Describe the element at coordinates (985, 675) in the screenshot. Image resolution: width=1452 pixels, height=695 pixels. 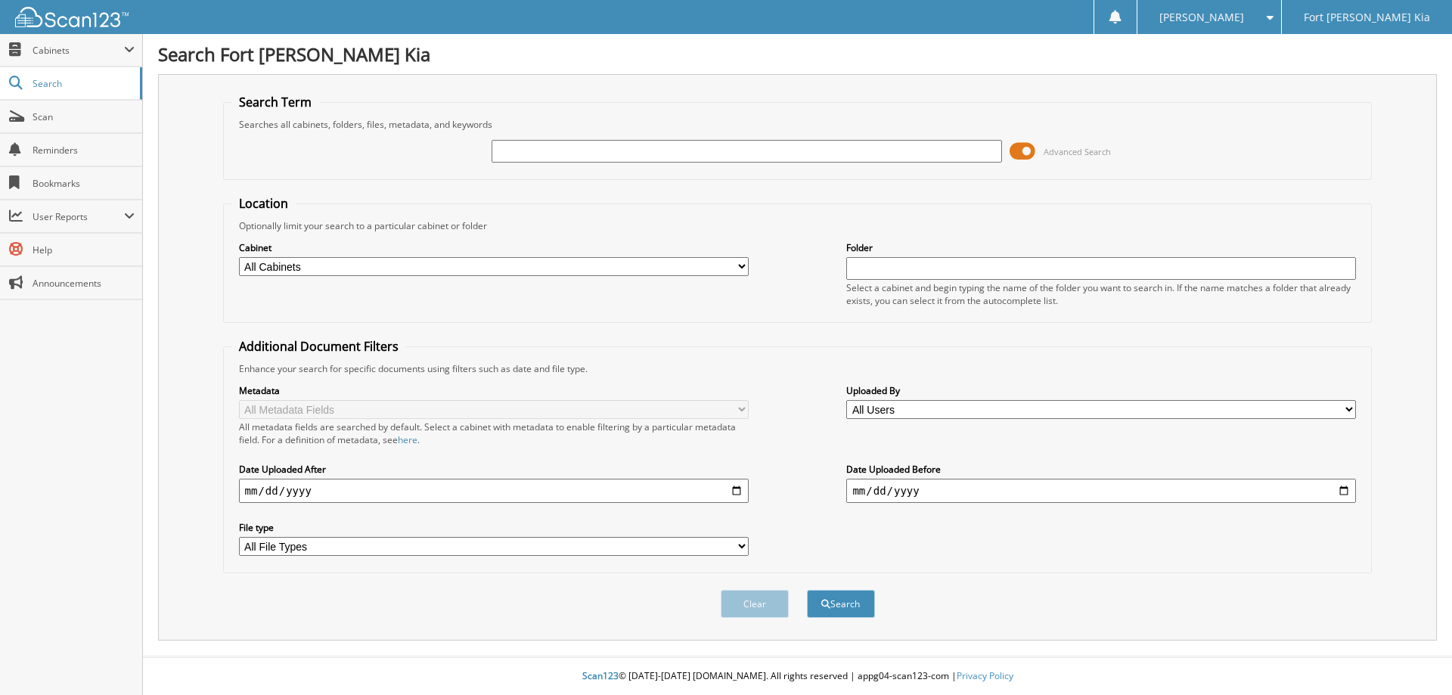
I see `a: Privacy Policy` at that location.